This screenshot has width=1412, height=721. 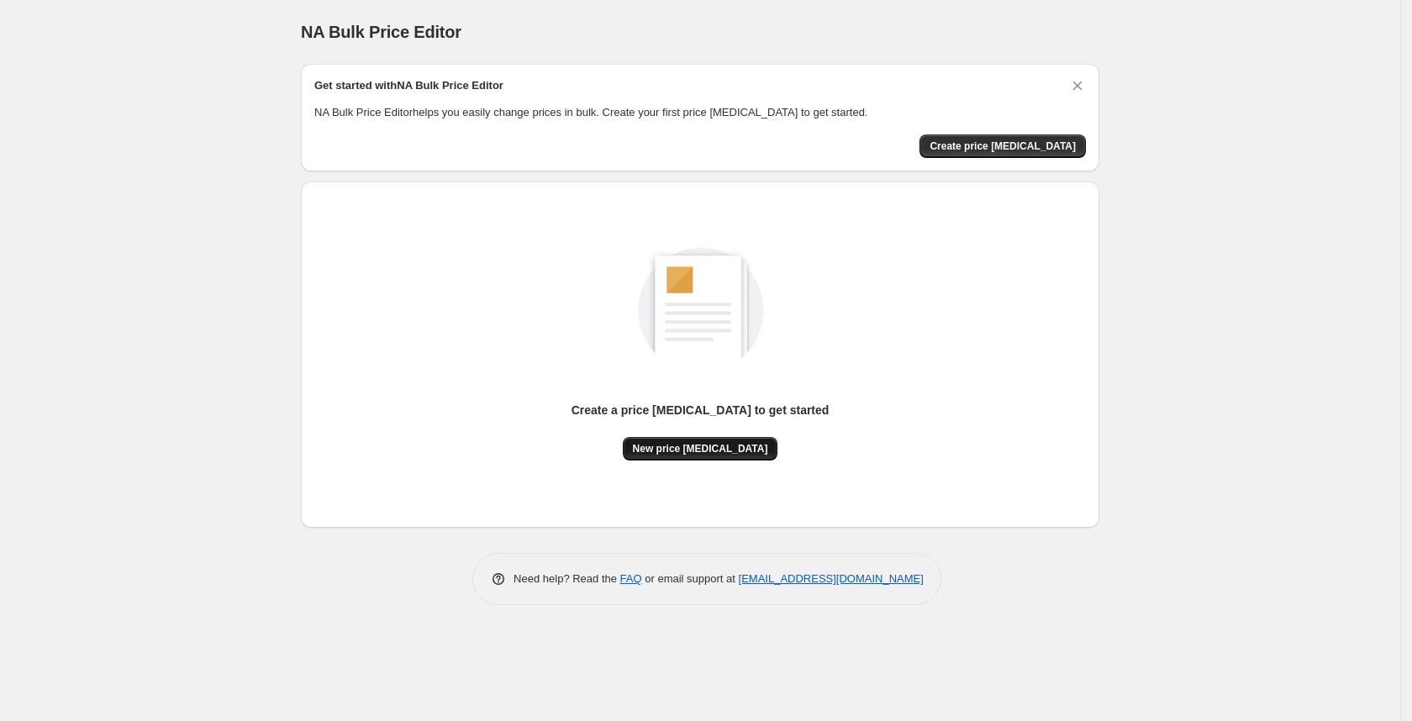 I want to click on span: Need help? Read the, so click(x=567, y=578).